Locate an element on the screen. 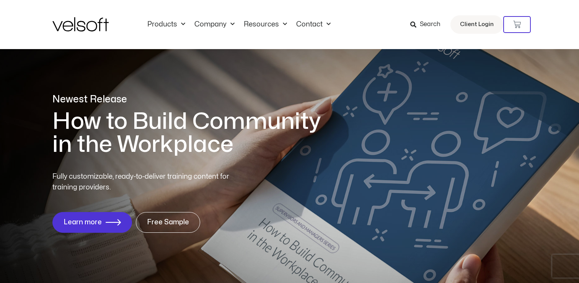  img: Velsoft Training Materials is located at coordinates (80, 24).